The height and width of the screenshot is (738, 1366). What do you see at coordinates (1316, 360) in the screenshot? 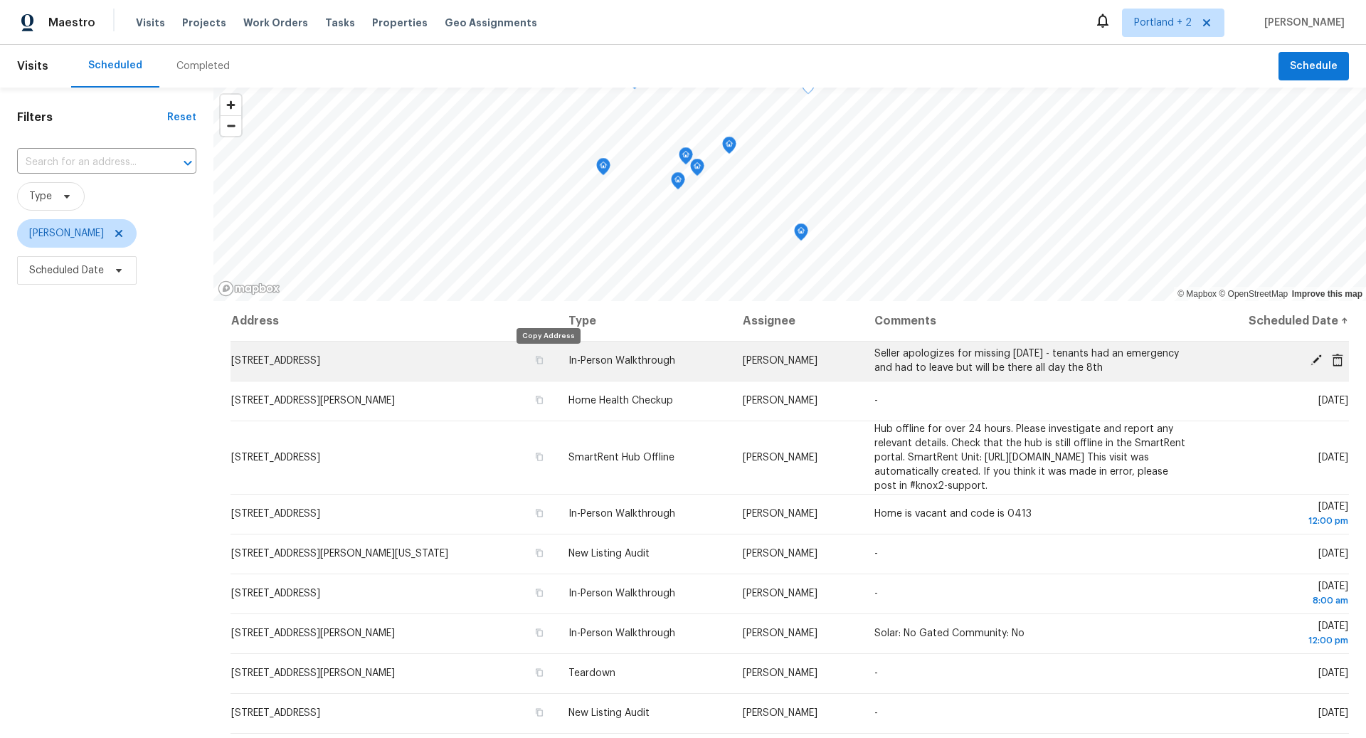
I see `span: Edit` at bounding box center [1316, 360].